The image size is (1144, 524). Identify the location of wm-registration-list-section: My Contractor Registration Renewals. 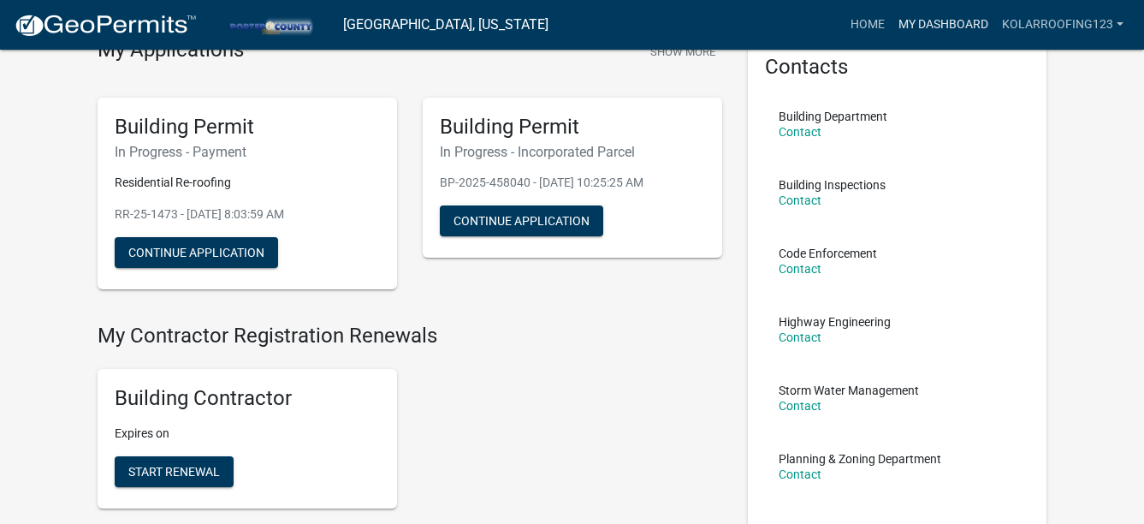
(410, 423).